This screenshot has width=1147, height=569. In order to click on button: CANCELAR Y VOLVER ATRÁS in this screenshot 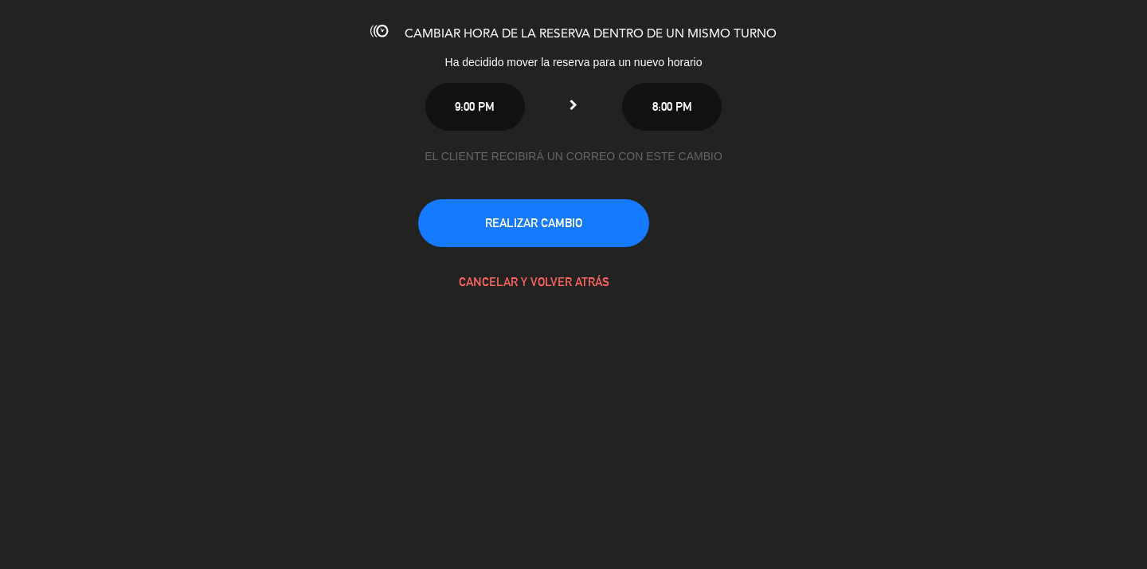, I will do `click(534, 282)`.